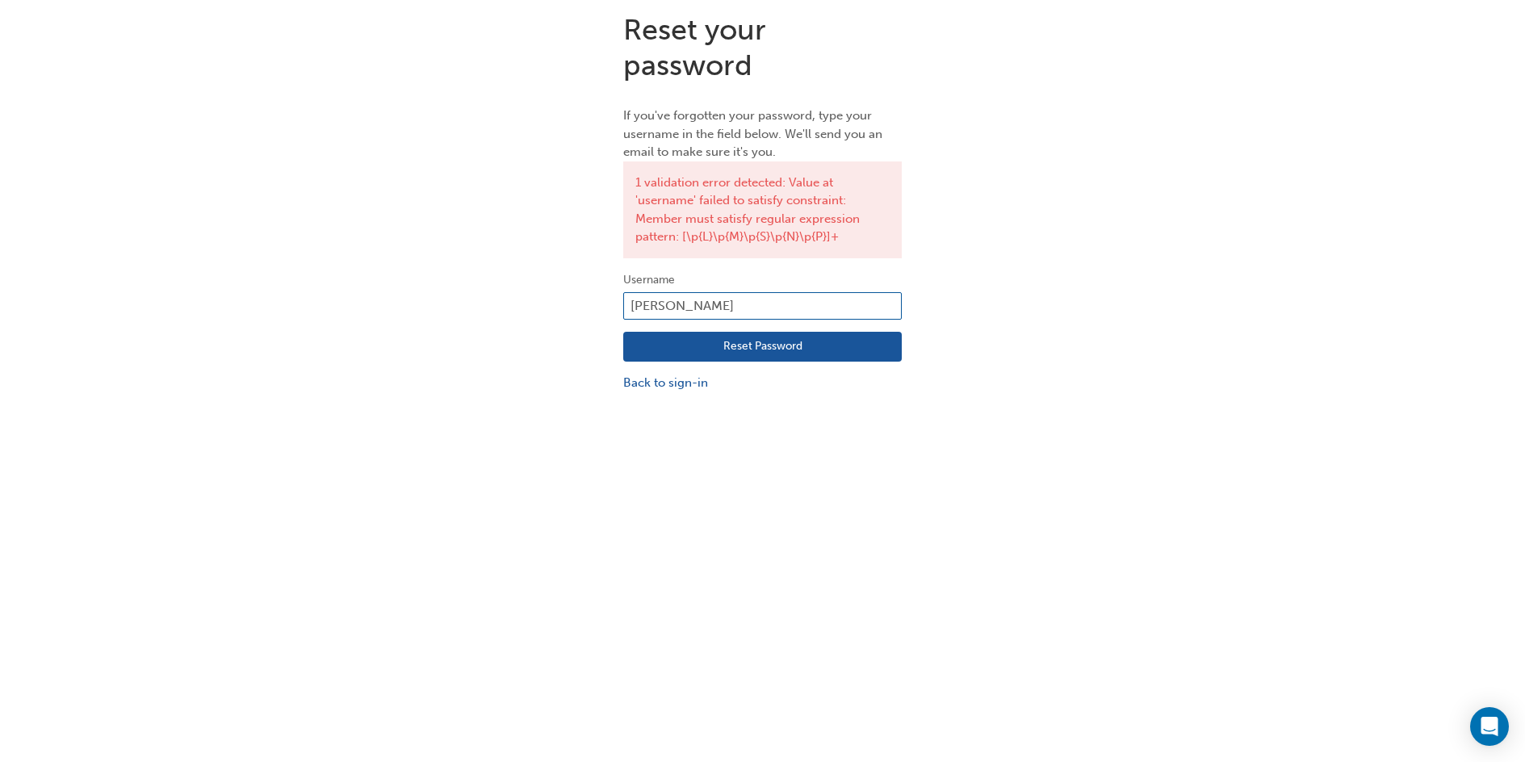 This screenshot has width=1525, height=762. I want to click on div: 1 validation error detected: Value at 'username' failed to satisfy constraint: Member must satisf..., so click(762, 210).